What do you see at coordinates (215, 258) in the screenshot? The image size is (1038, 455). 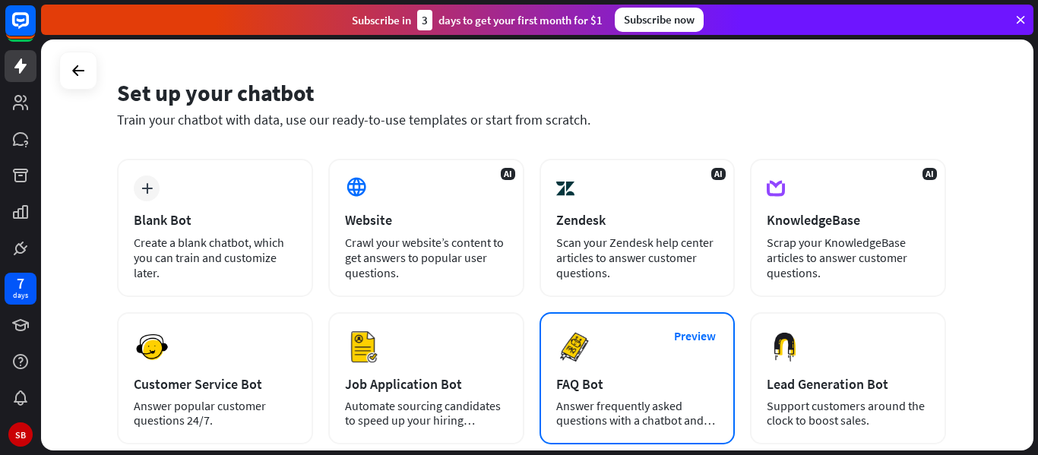 I see `div: Create a blank chatbot, which you can train and customize later.` at bounding box center [215, 258].